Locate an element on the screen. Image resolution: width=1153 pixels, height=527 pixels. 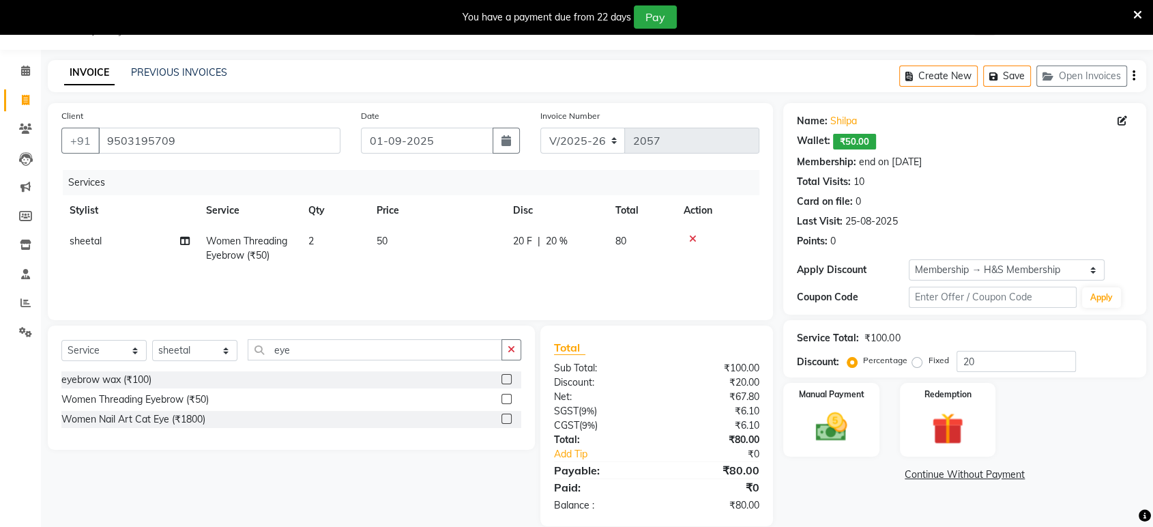
div: Apply Discount is located at coordinates (853, 270).